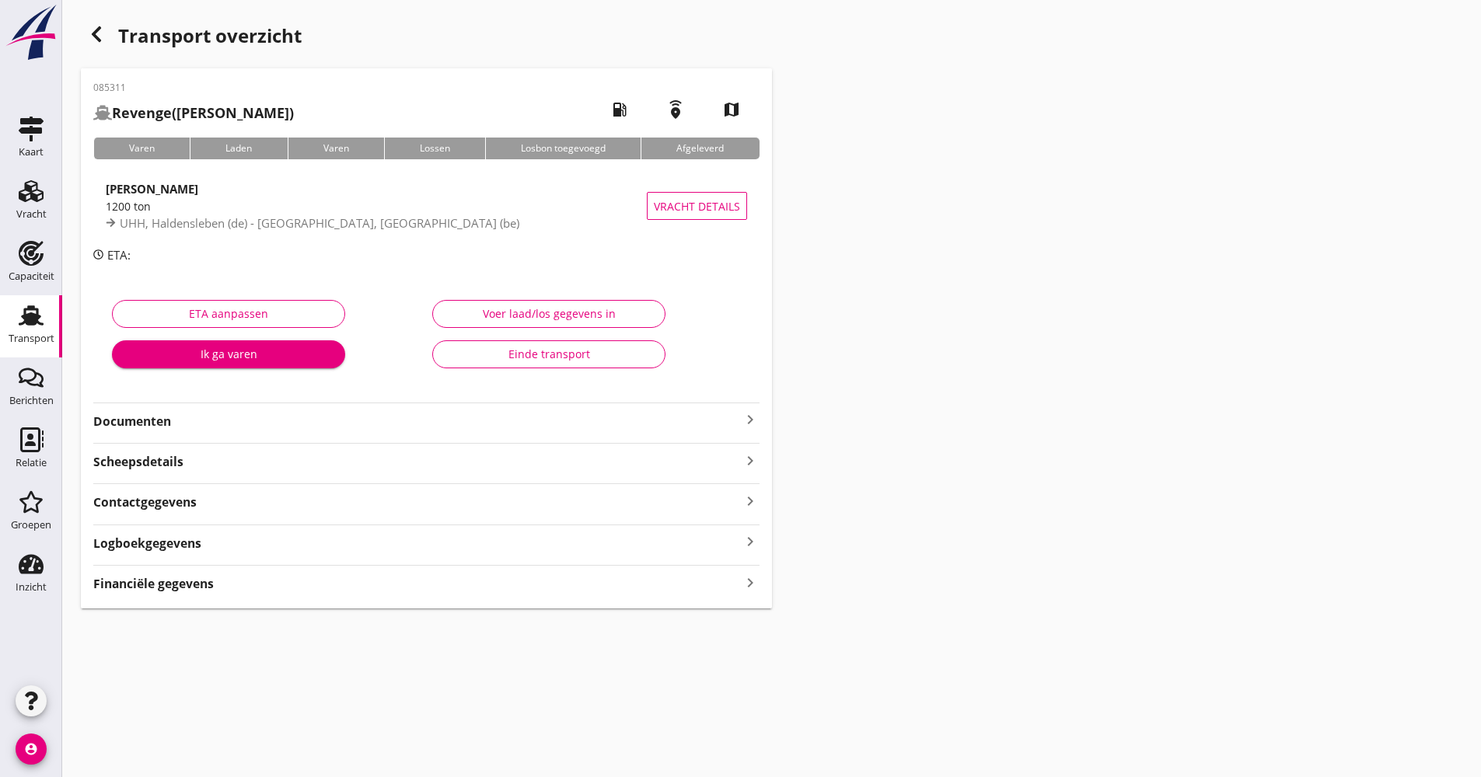 The height and width of the screenshot is (777, 1481). I want to click on div: ETA aanpassen, so click(229, 313).